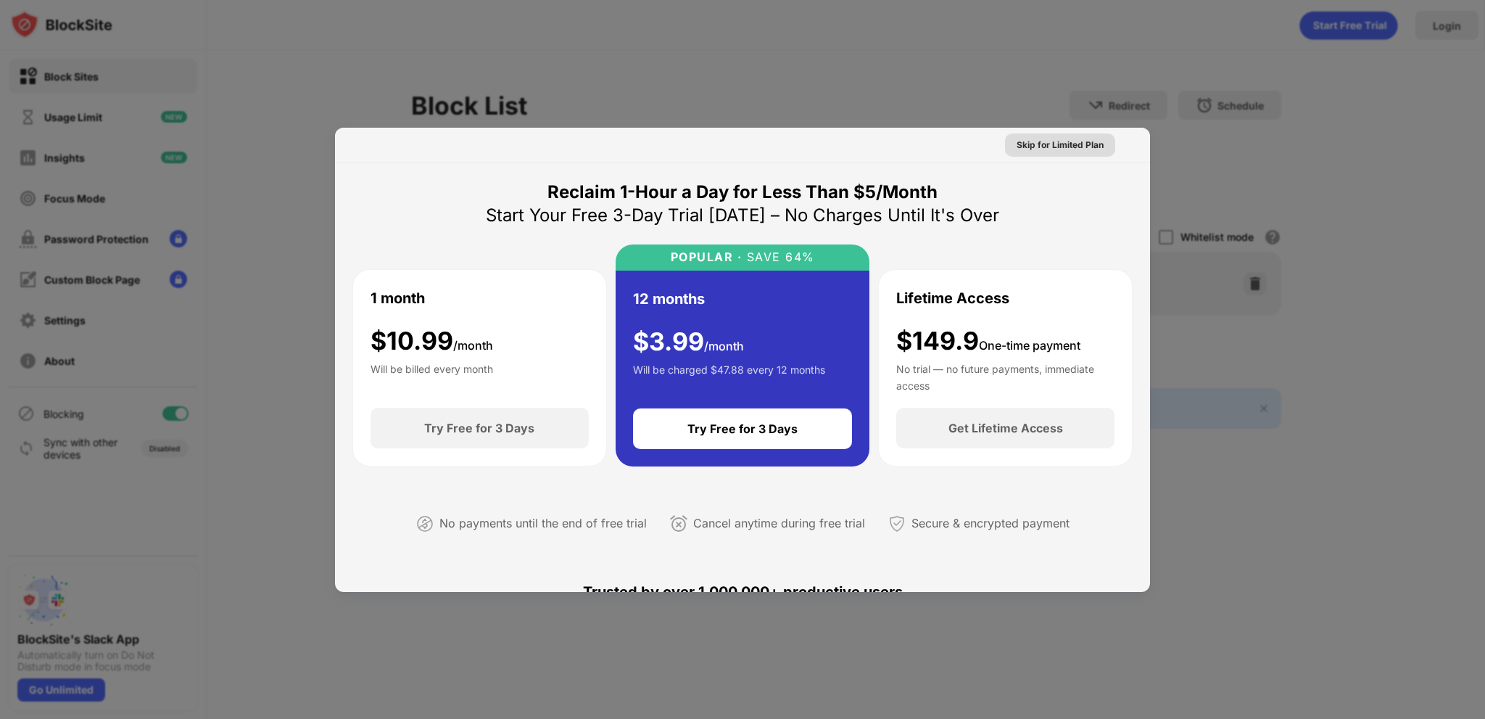 This screenshot has height=719, width=1485. What do you see at coordinates (679, 523) in the screenshot?
I see `img: cancel-anytime` at bounding box center [679, 523].